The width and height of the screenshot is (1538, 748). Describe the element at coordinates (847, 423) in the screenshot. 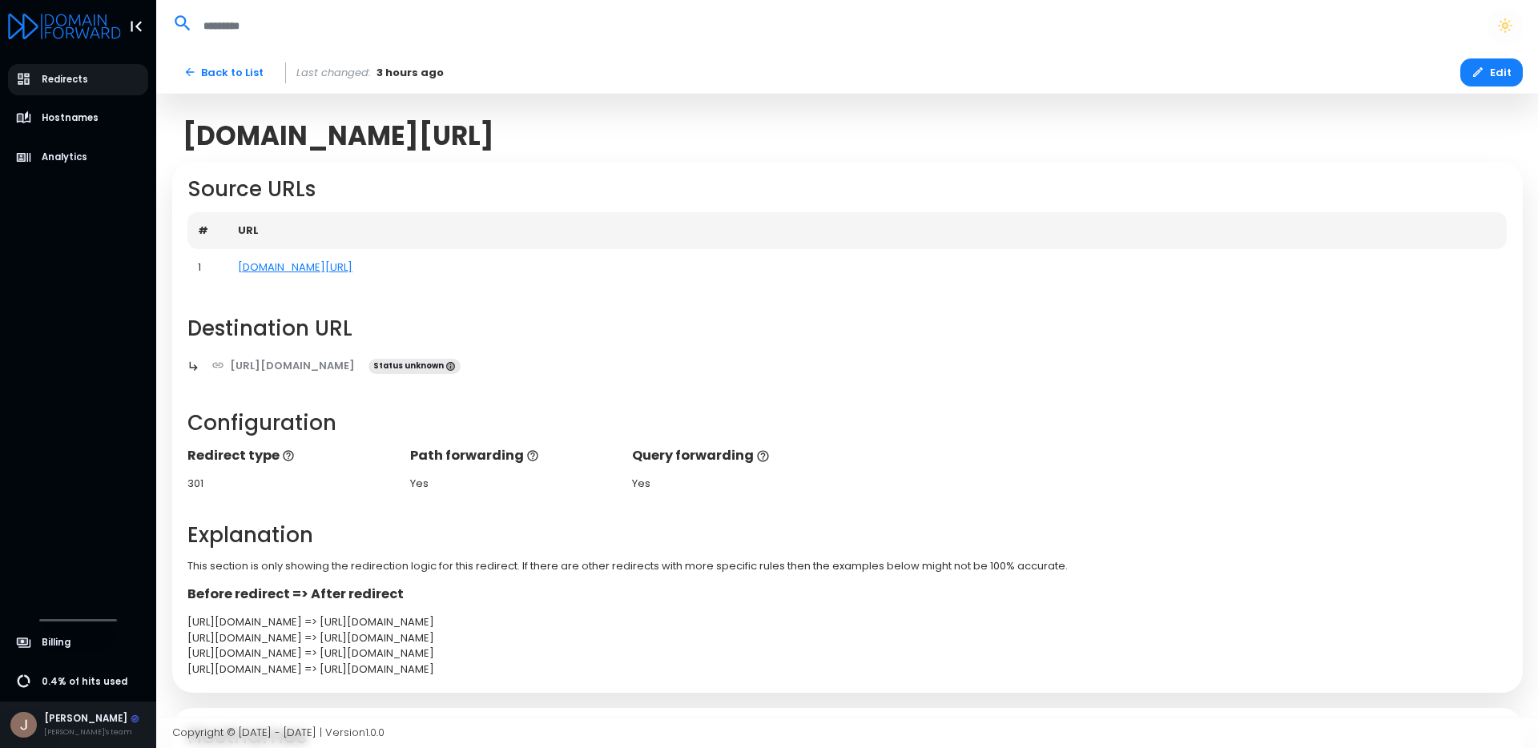

I see `h2: Configuration` at that location.